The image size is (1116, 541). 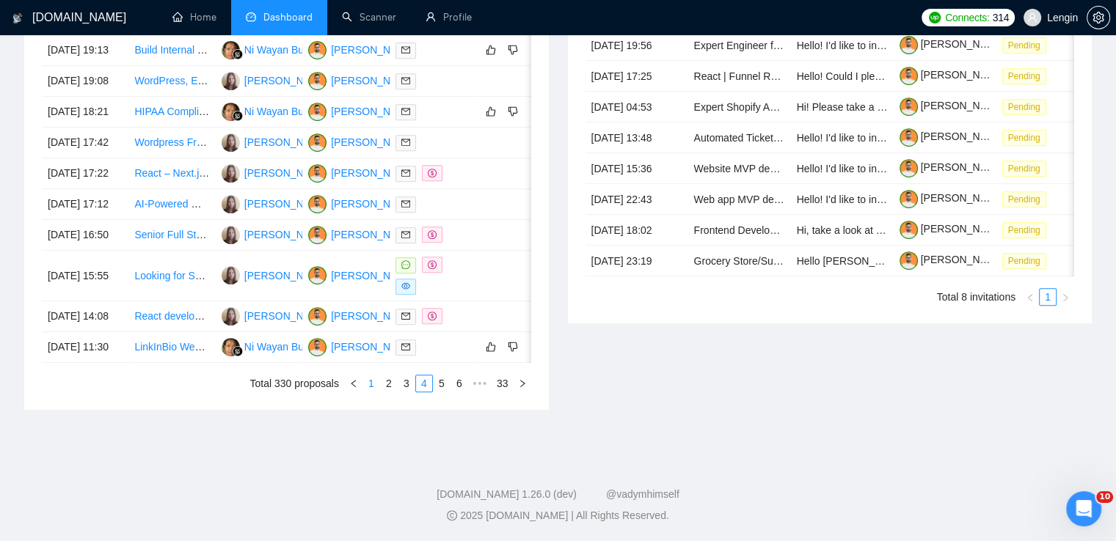 I want to click on td: Automated Ticket Purchasing Bot Development, so click(x=740, y=138).